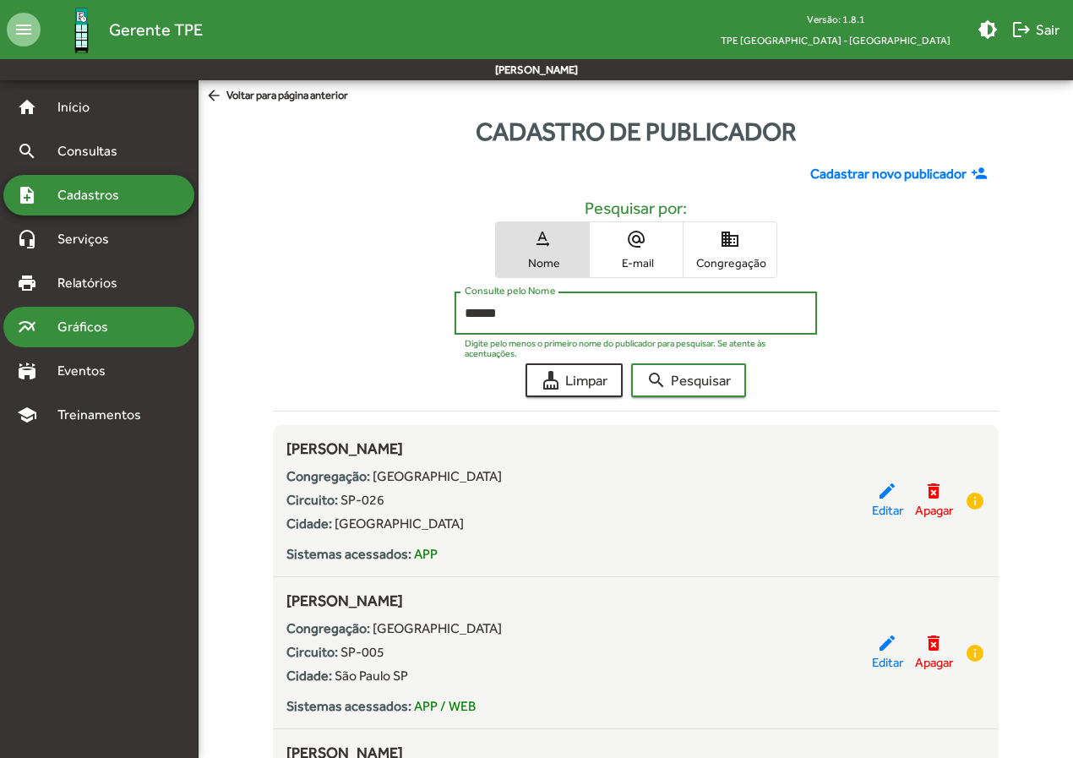 Image resolution: width=1073 pixels, height=758 pixels. I want to click on button: Nome, so click(543, 249).